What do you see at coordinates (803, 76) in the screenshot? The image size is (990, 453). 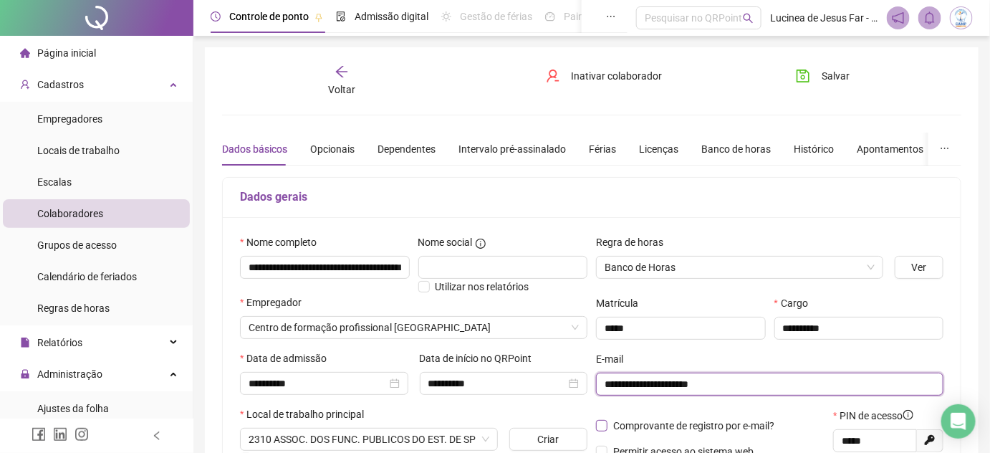 I see `span: save` at bounding box center [803, 76].